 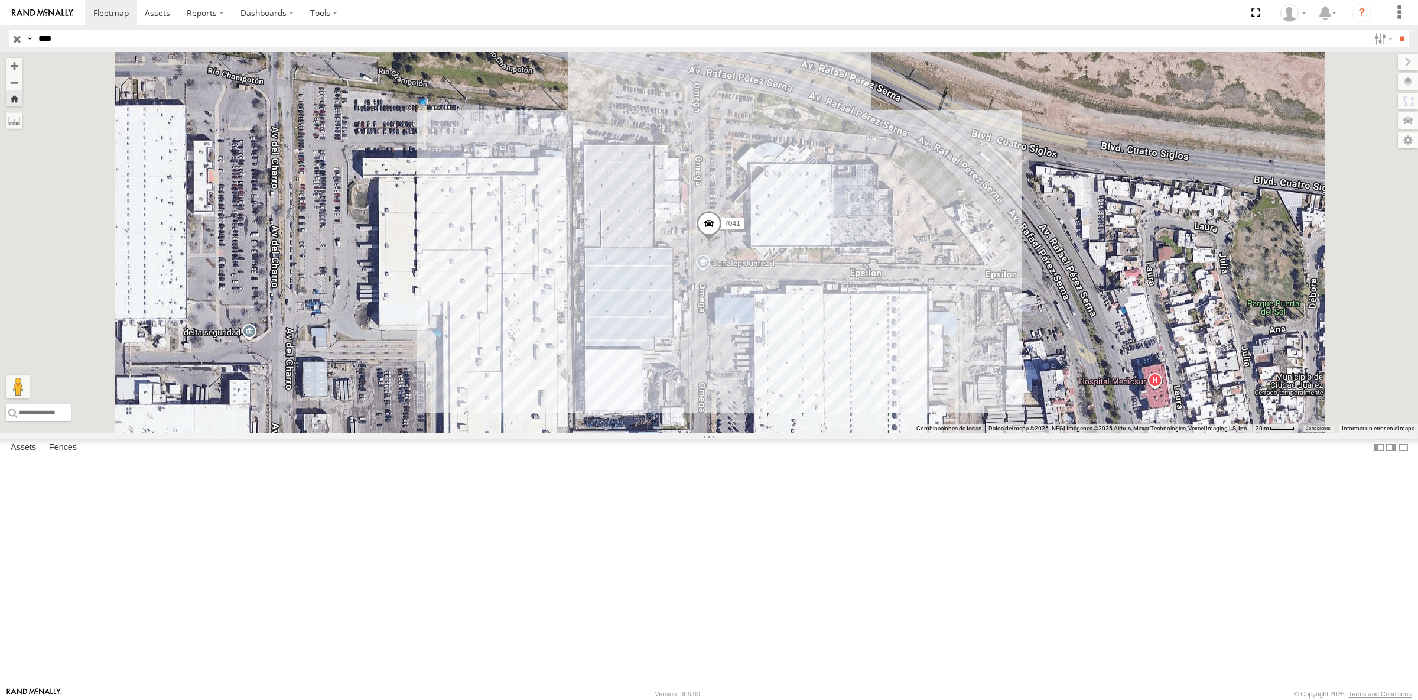 What do you see at coordinates (678, 694) in the screenshot?
I see `div: Version: 306.00` at bounding box center [678, 694].